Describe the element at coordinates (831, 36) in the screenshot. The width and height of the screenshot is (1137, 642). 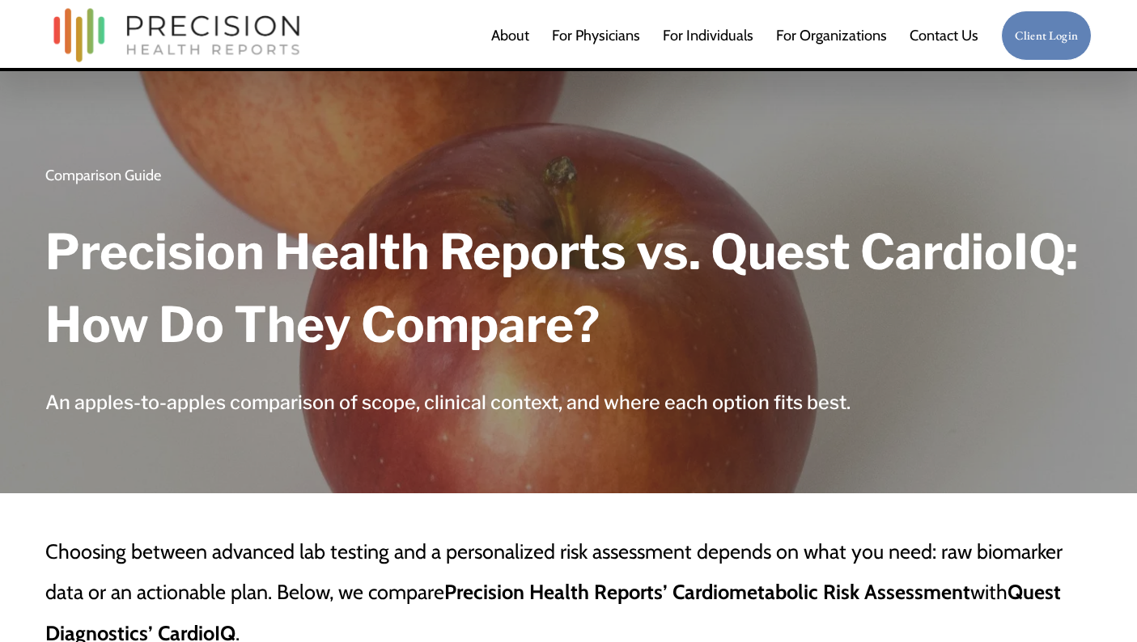
I see `span: For Organizations` at that location.